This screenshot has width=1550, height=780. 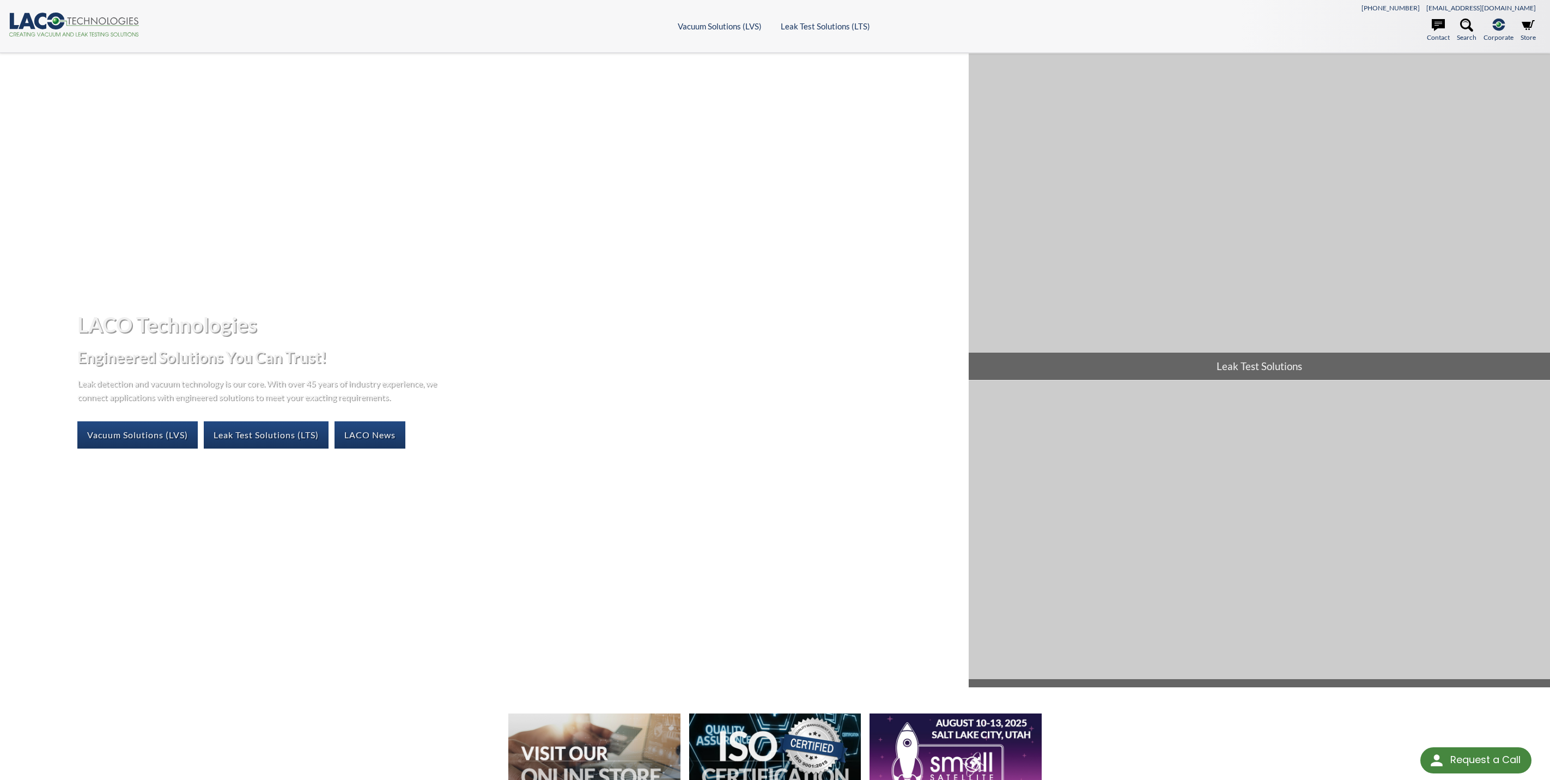 What do you see at coordinates (1437, 760) in the screenshot?
I see `img: round button` at bounding box center [1437, 760].